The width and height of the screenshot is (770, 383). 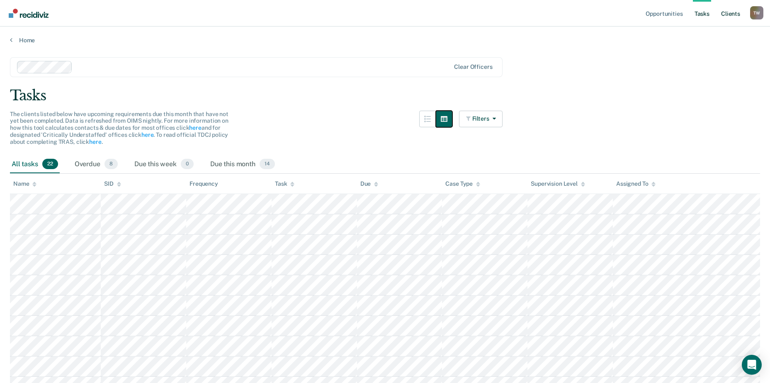 I want to click on div: SID, so click(x=112, y=184).